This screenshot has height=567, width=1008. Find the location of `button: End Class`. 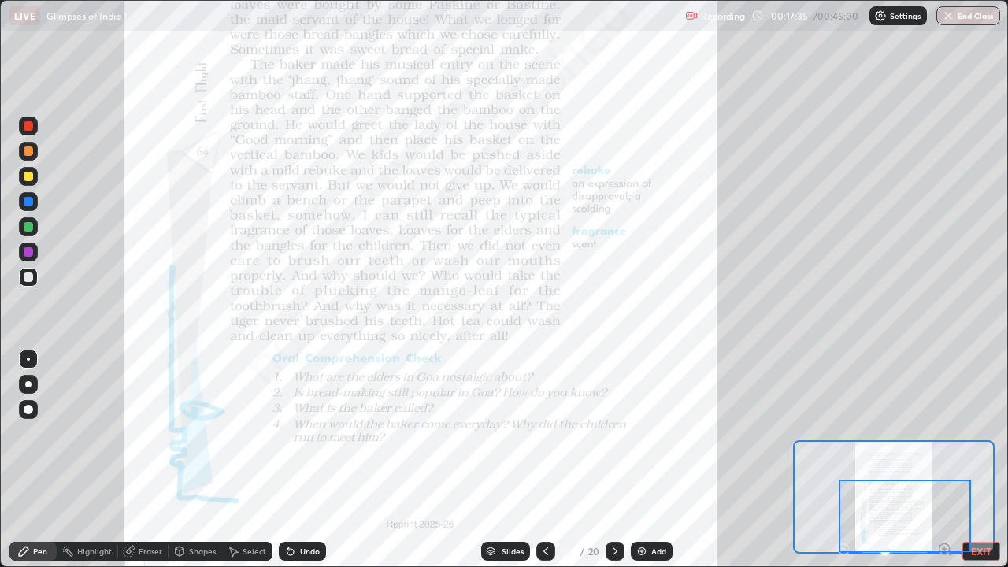

button: End Class is located at coordinates (967, 16).